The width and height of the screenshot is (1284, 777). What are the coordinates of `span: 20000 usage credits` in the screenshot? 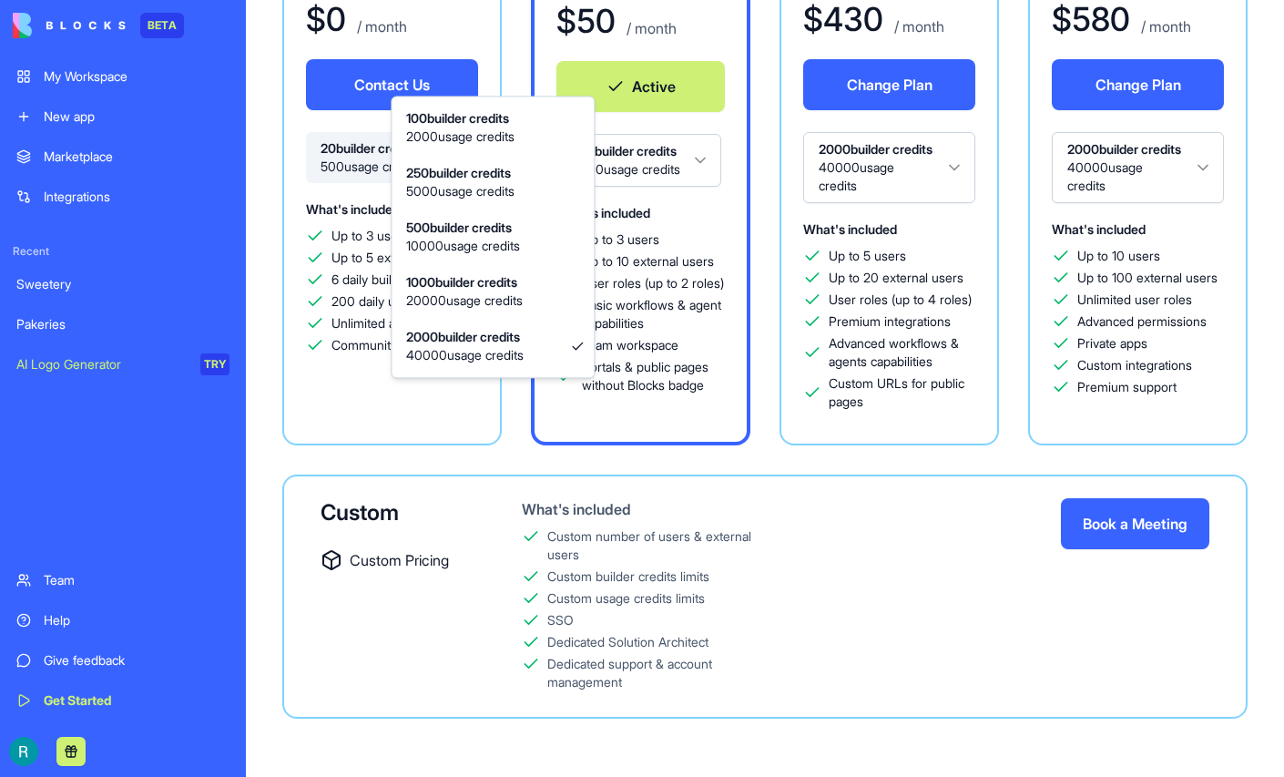 It's located at (464, 300).